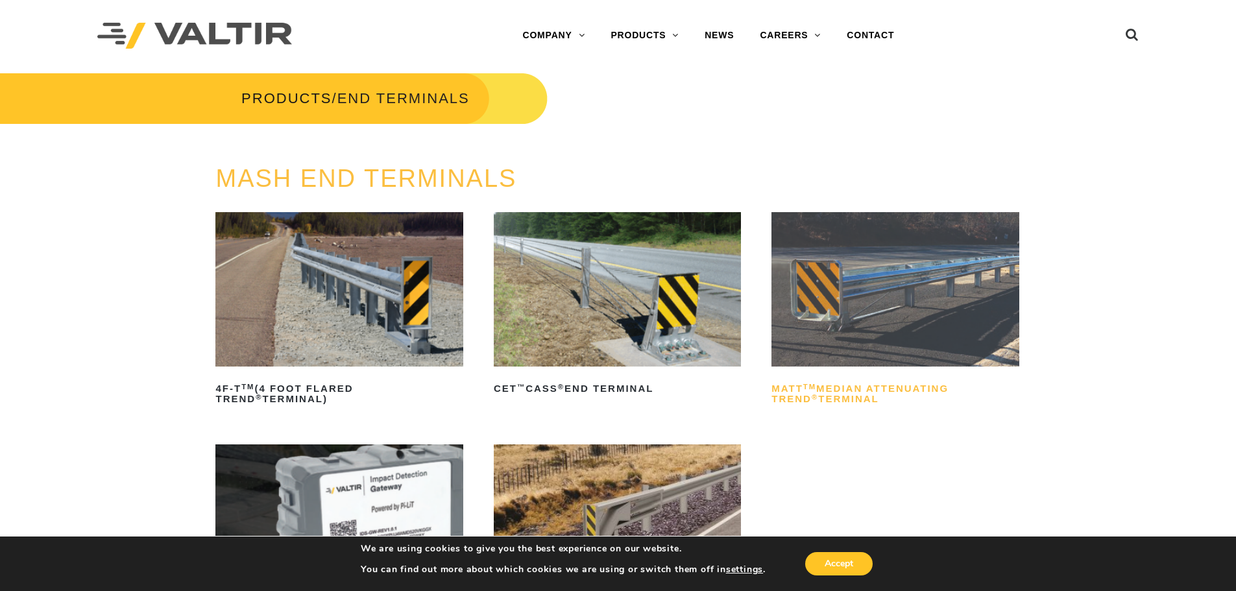  I want to click on p: You can find out more about which cookies we are using or switch them off in ., so click(563, 570).